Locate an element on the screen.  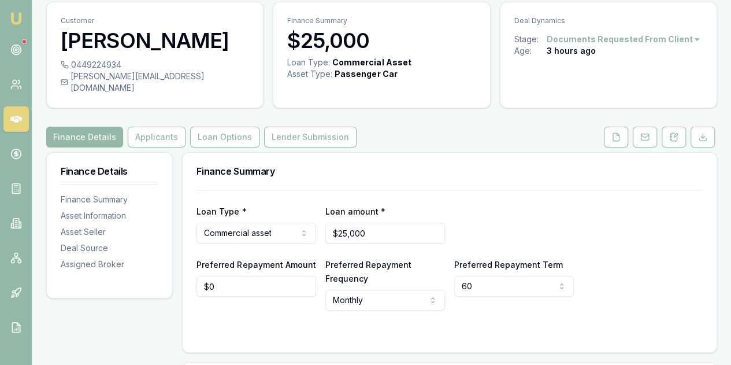
h3: Finance Details is located at coordinates (109, 171).